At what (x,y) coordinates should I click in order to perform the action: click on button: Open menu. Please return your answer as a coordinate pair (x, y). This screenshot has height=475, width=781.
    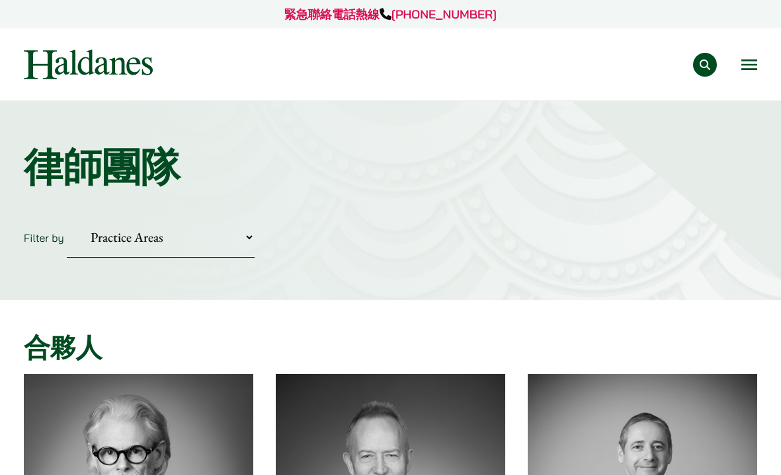
    Looking at the image, I should click on (749, 65).